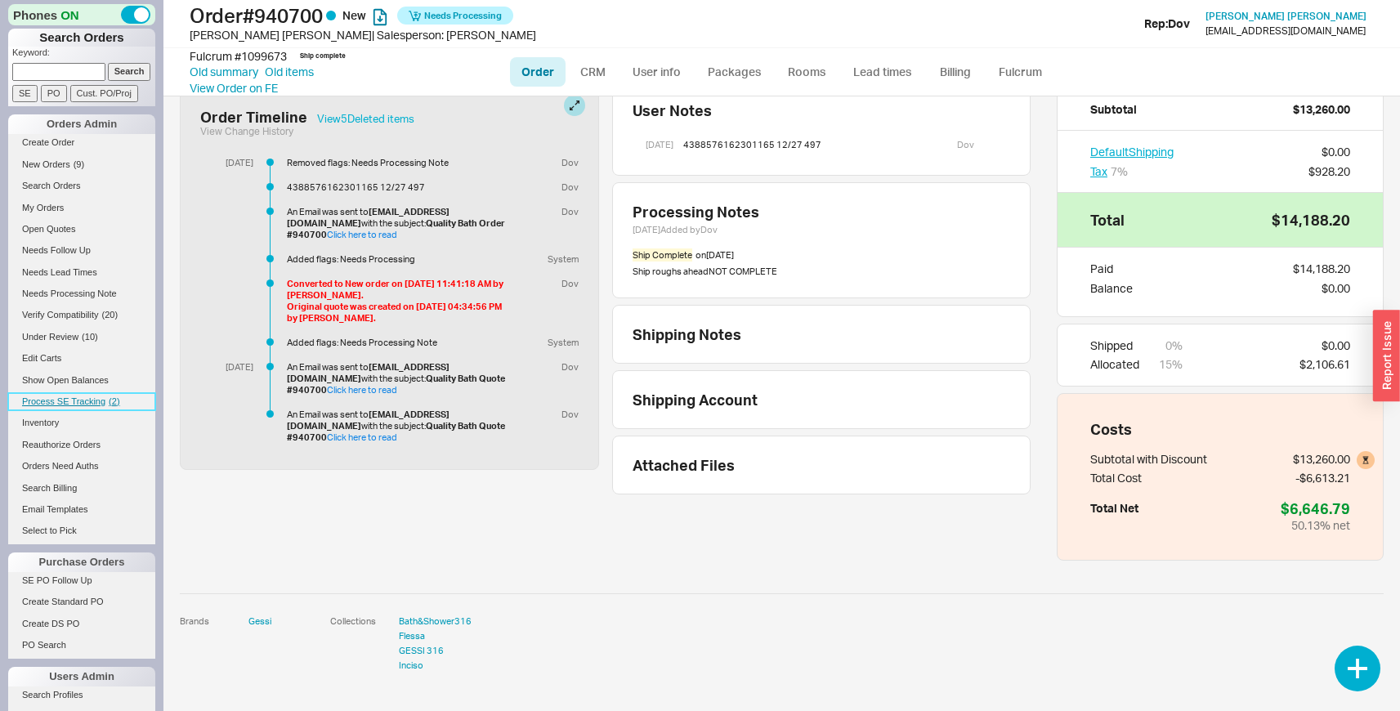  I want to click on a: Needs Lead Times, so click(82, 272).